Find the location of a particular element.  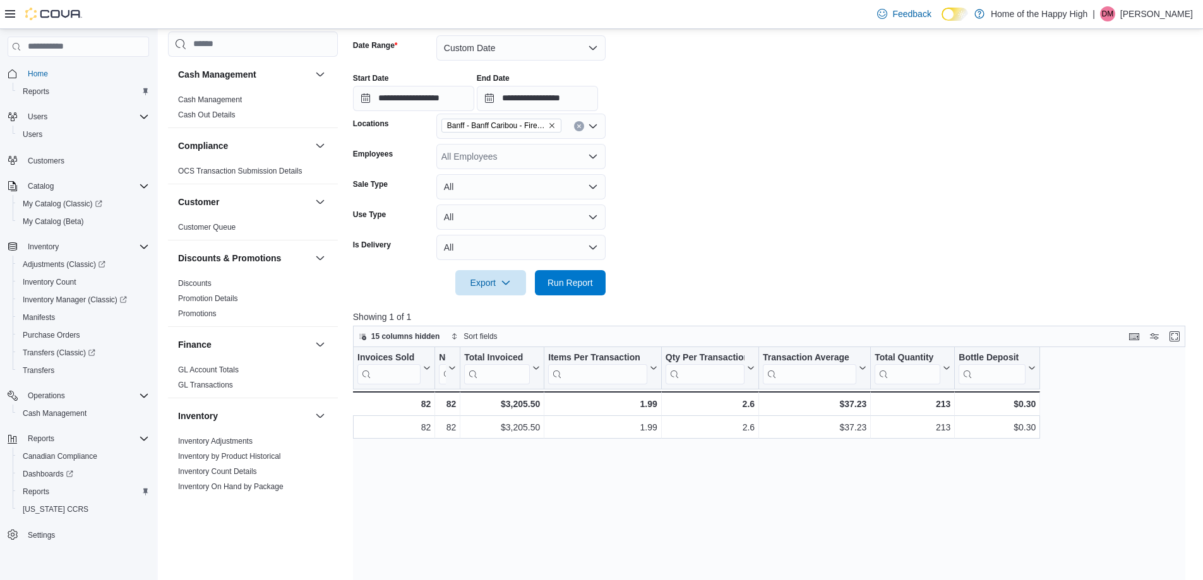

div: Devan Malloy is located at coordinates (1108, 14).